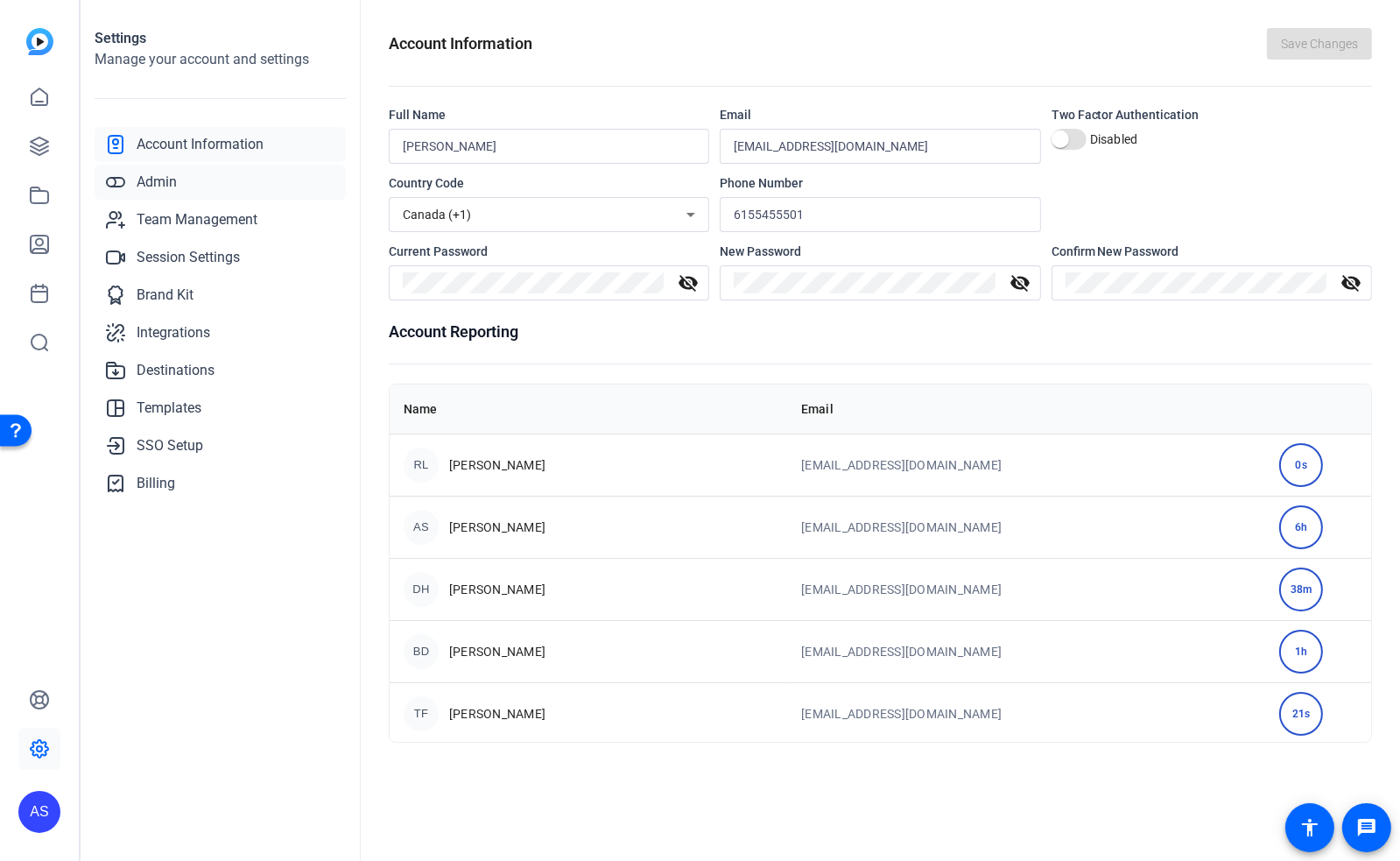  I want to click on h1: Settings, so click(220, 39).